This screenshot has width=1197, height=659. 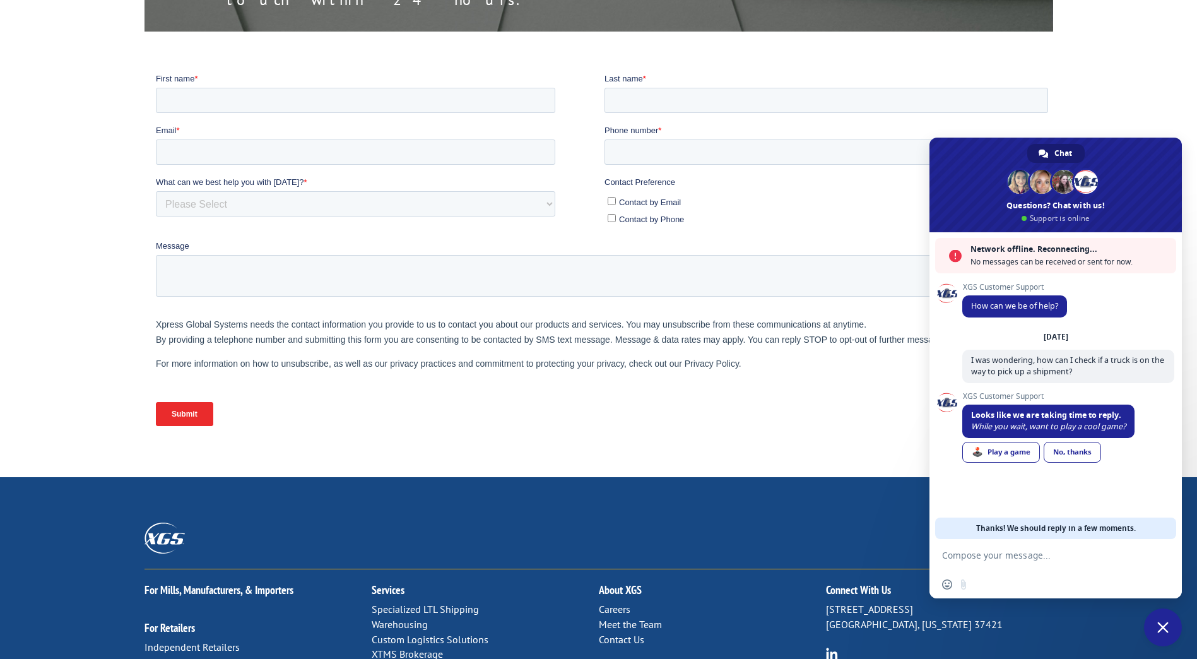 What do you see at coordinates (1068, 365) in the screenshot?
I see `span: I was wondering, how can I check if a truck is on the way to pick up a shipment?` at bounding box center [1068, 365].